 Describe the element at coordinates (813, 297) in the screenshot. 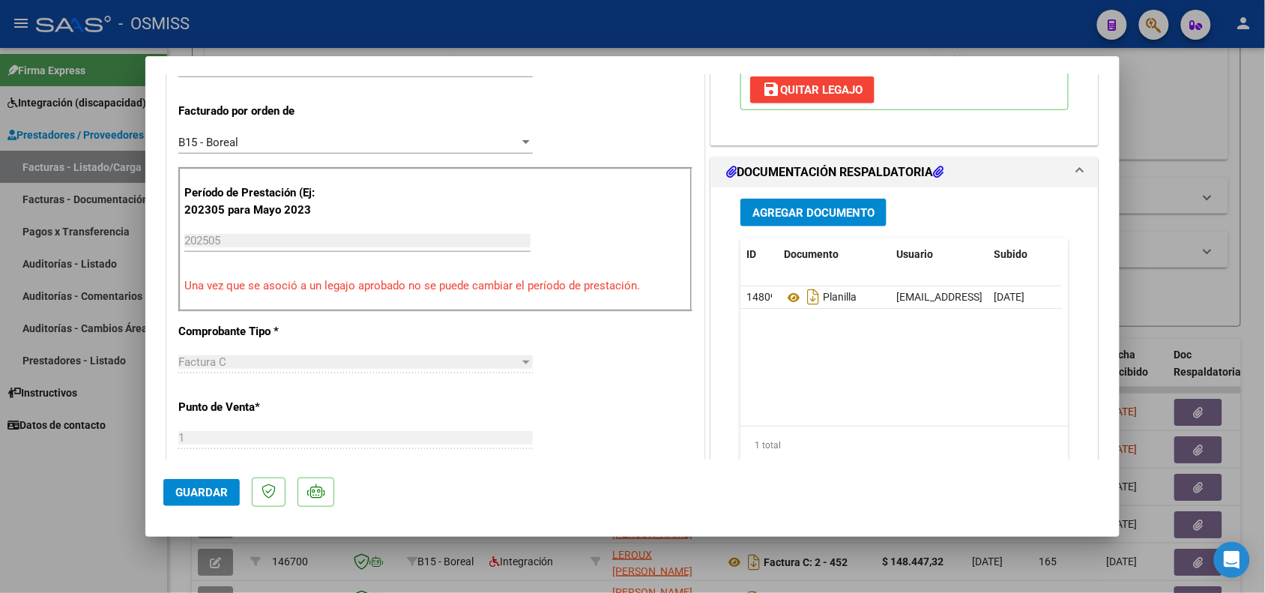

I see `i: Descargar documento` at that location.